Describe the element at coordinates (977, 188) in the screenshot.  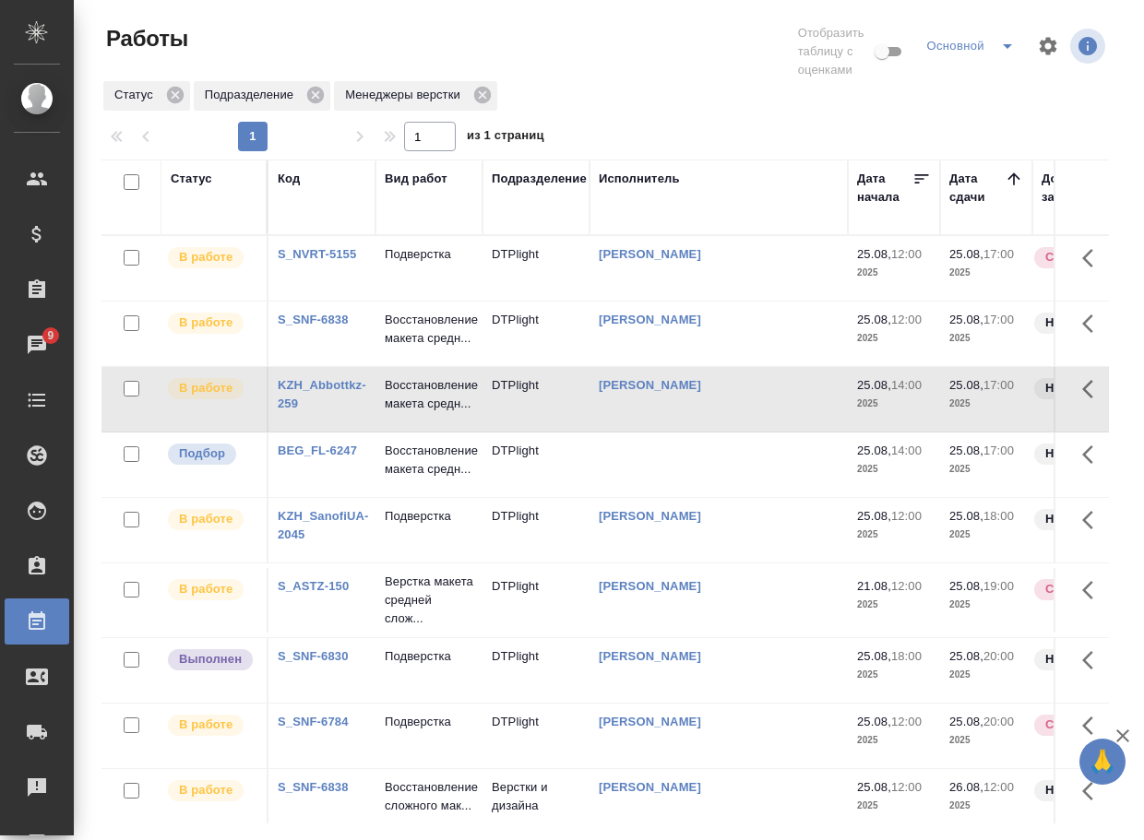
I see `div: Дата сдачи` at that location.